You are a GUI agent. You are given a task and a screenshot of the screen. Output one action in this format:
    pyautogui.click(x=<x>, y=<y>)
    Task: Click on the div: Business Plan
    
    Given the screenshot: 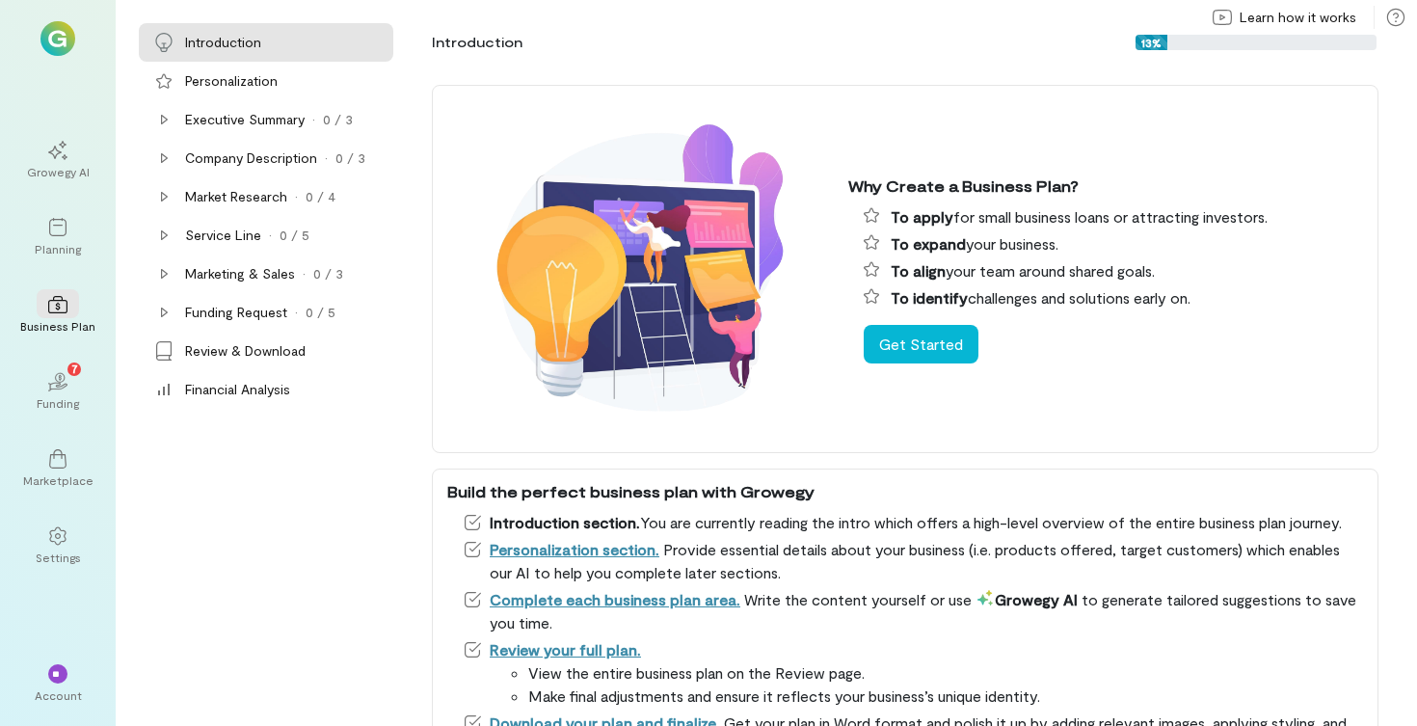 What is the action you would take?
    pyautogui.click(x=58, y=326)
    